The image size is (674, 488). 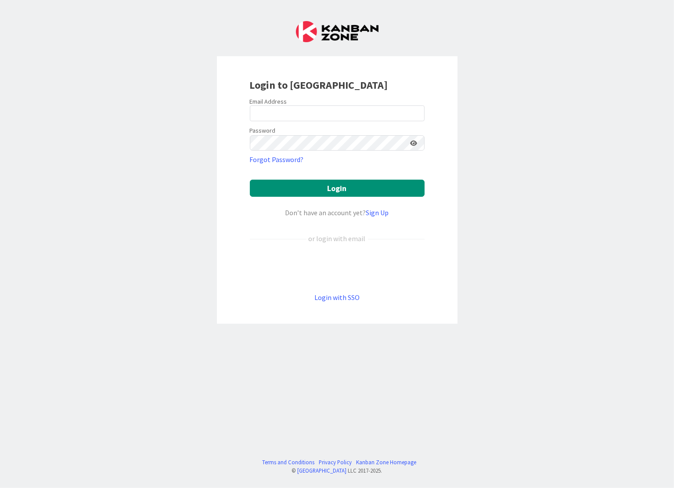 I want to click on img: Kanban Zone, so click(x=337, y=32).